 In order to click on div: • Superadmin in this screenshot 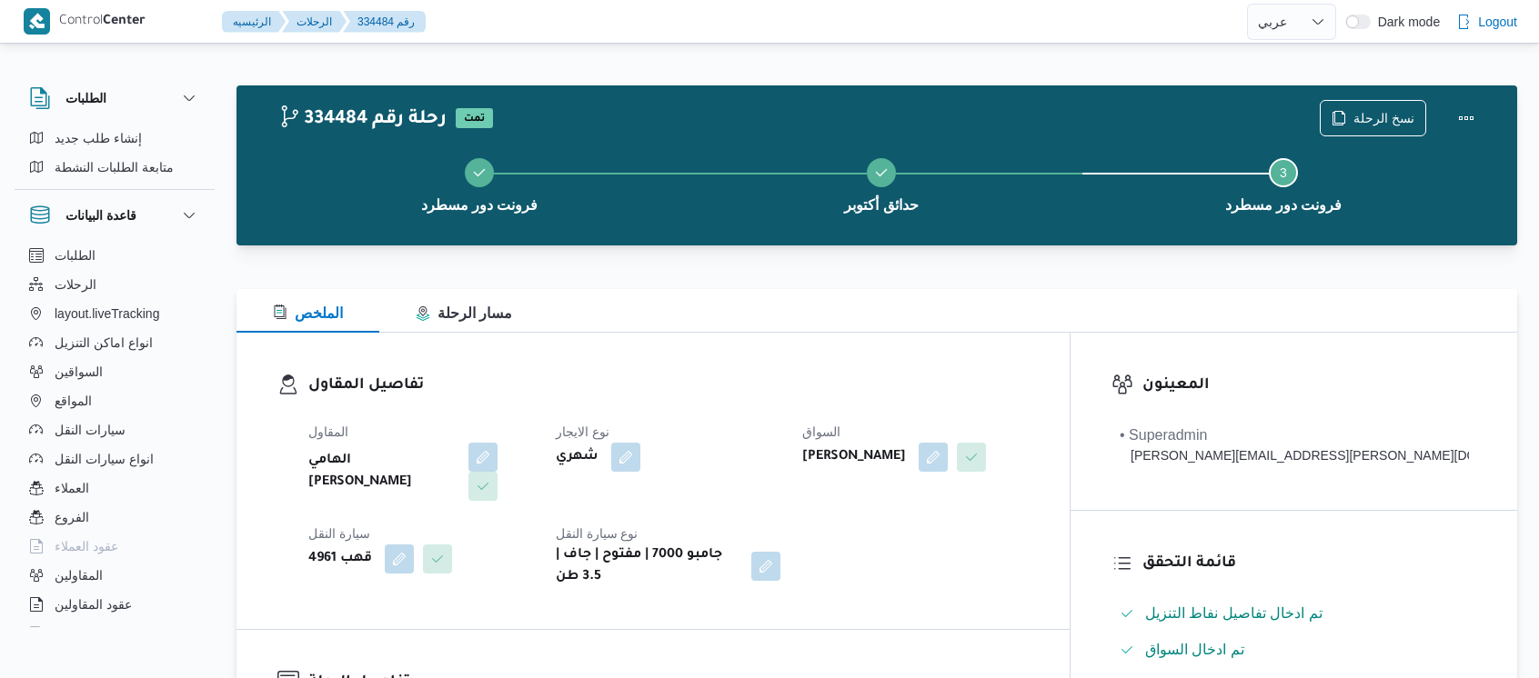, I will do `click(1294, 436)`.